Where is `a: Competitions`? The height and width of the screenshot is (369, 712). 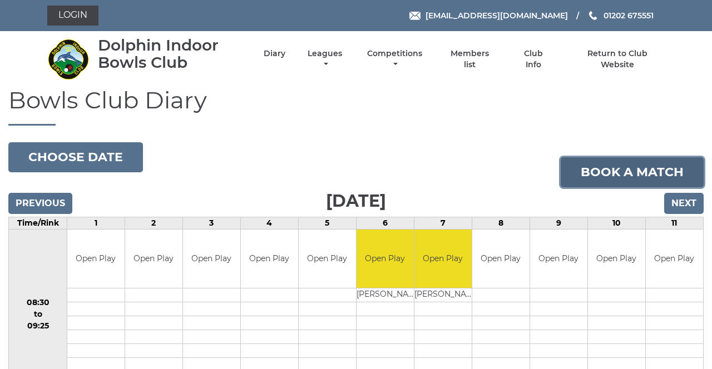 a: Competitions is located at coordinates (394, 59).